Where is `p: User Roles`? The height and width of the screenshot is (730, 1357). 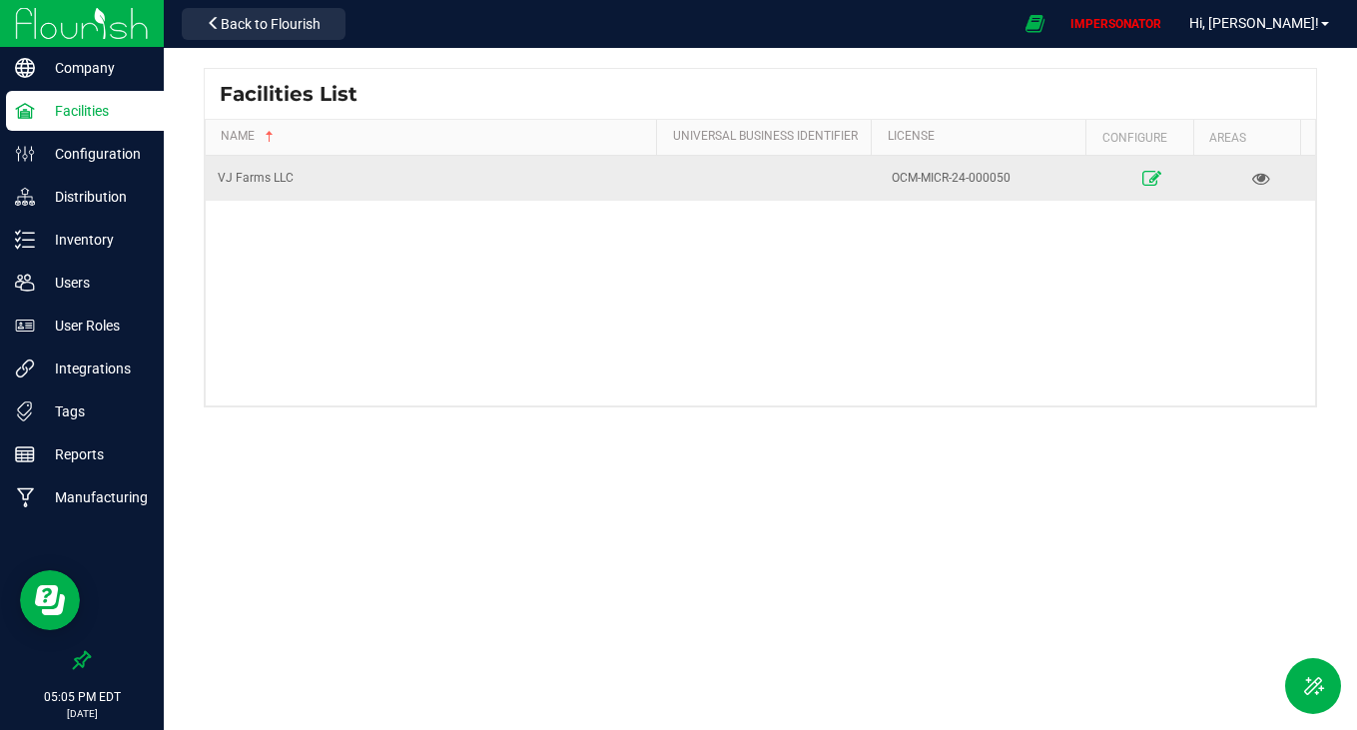
p: User Roles is located at coordinates (95, 326).